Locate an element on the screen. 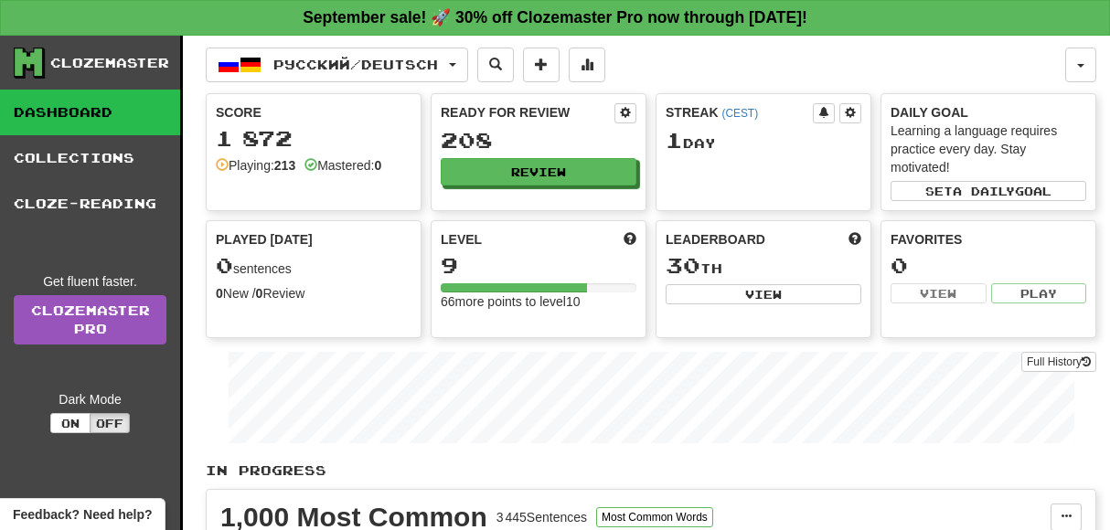  div: Clozemaster is located at coordinates (110, 63).